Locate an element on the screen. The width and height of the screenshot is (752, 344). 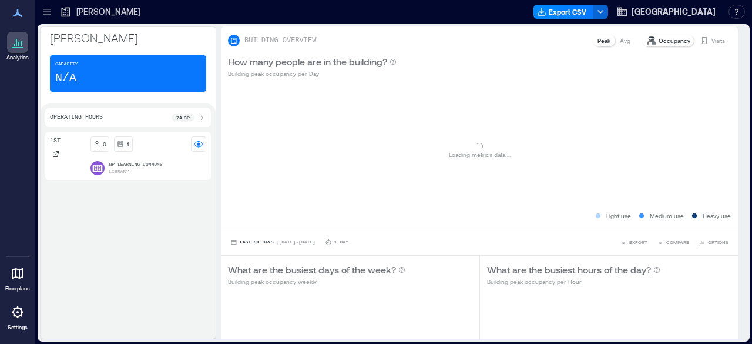
p: 1 Day is located at coordinates (341, 242).